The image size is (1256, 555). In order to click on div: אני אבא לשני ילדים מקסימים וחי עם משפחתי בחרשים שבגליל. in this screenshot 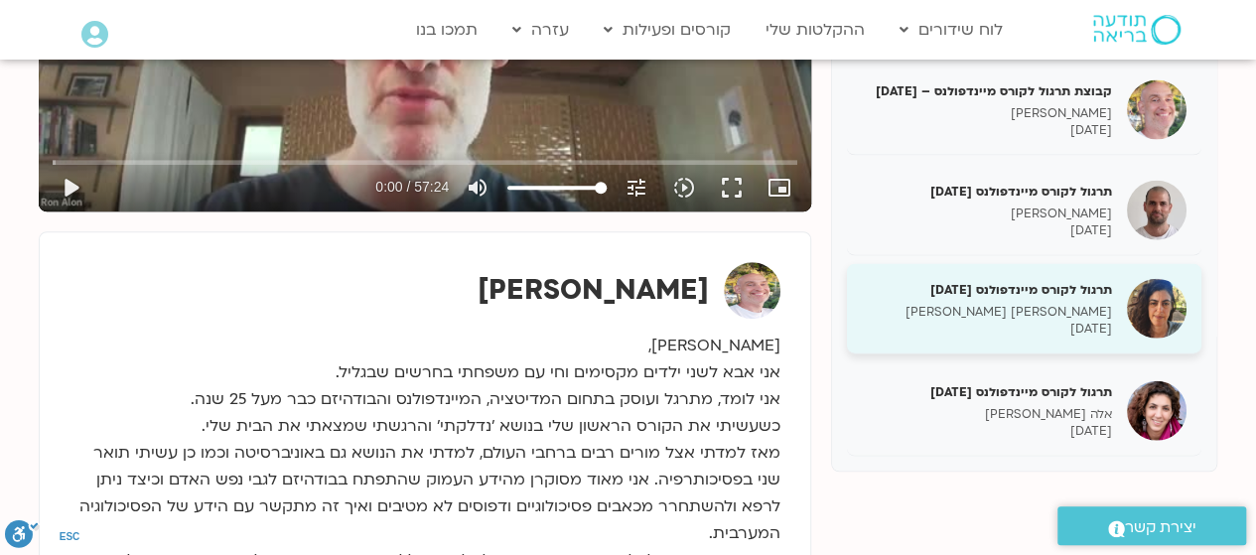, I will do `click(425, 372)`.